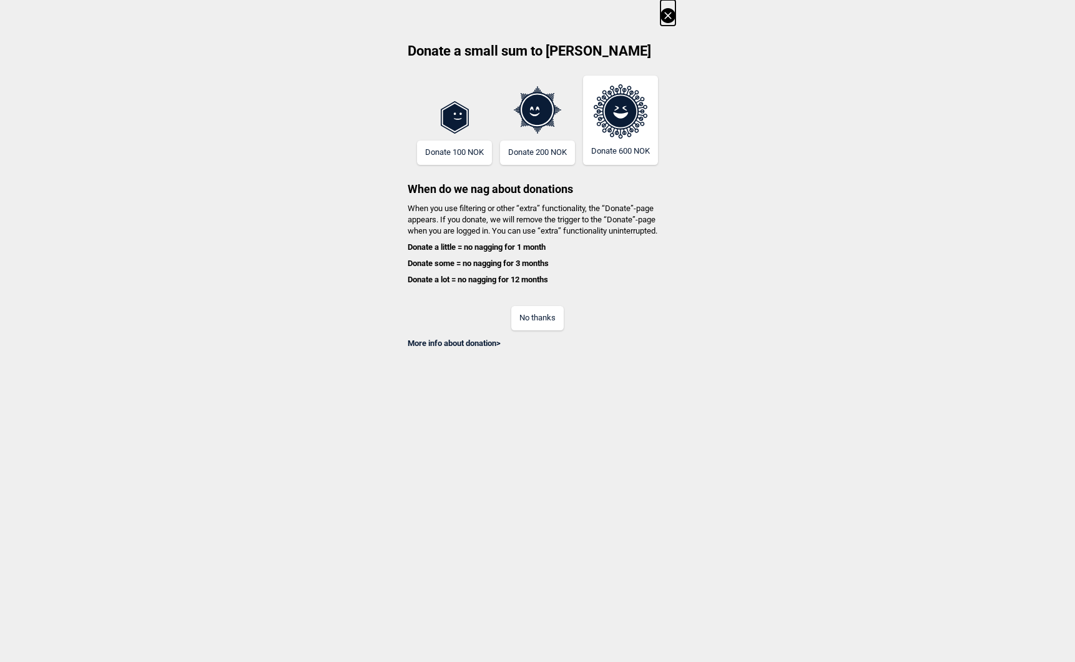 Image resolution: width=1075 pixels, height=662 pixels. Describe the element at coordinates (537, 152) in the screenshot. I see `button: Donate 200 NOK` at that location.